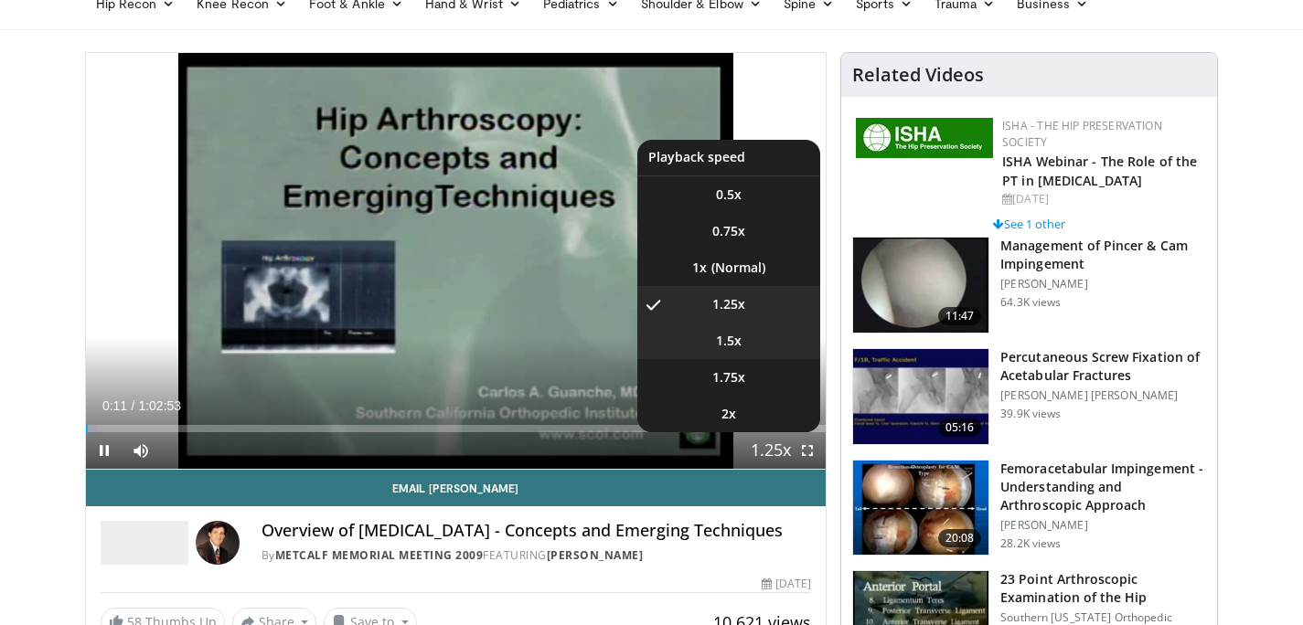 The height and width of the screenshot is (625, 1303). Describe the element at coordinates (699, 268) in the screenshot. I see `span: 1x` at that location.